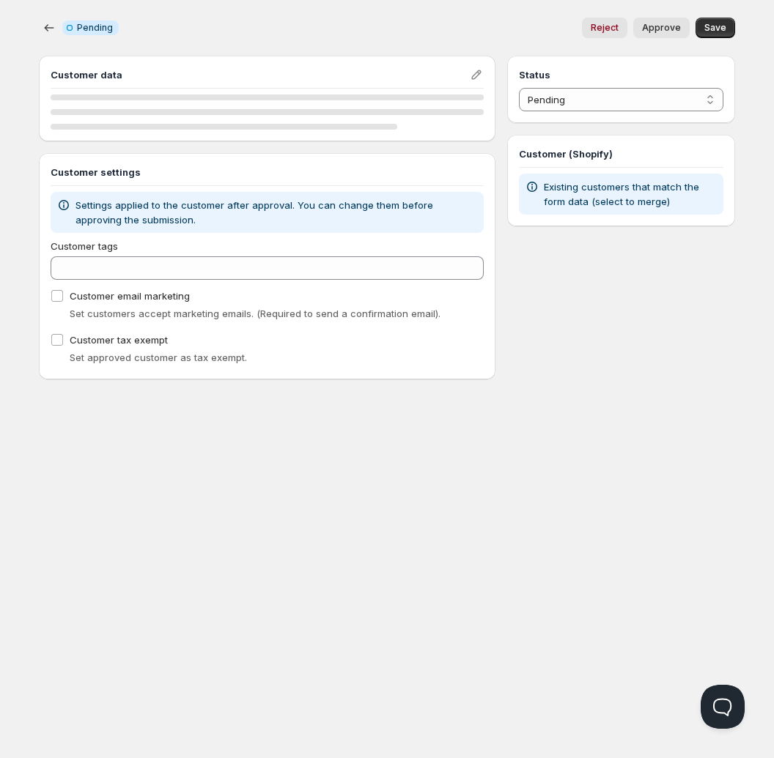 This screenshot has height=758, width=774. What do you see at coordinates (604, 28) in the screenshot?
I see `span: Reject` at bounding box center [604, 28].